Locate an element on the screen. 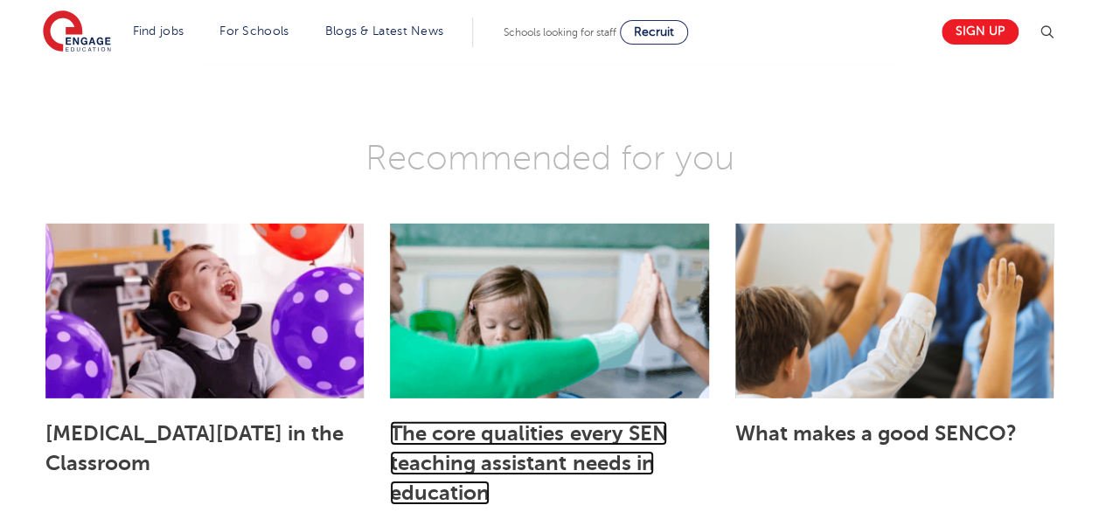  a: Blogs & Latest News is located at coordinates (385, 31).